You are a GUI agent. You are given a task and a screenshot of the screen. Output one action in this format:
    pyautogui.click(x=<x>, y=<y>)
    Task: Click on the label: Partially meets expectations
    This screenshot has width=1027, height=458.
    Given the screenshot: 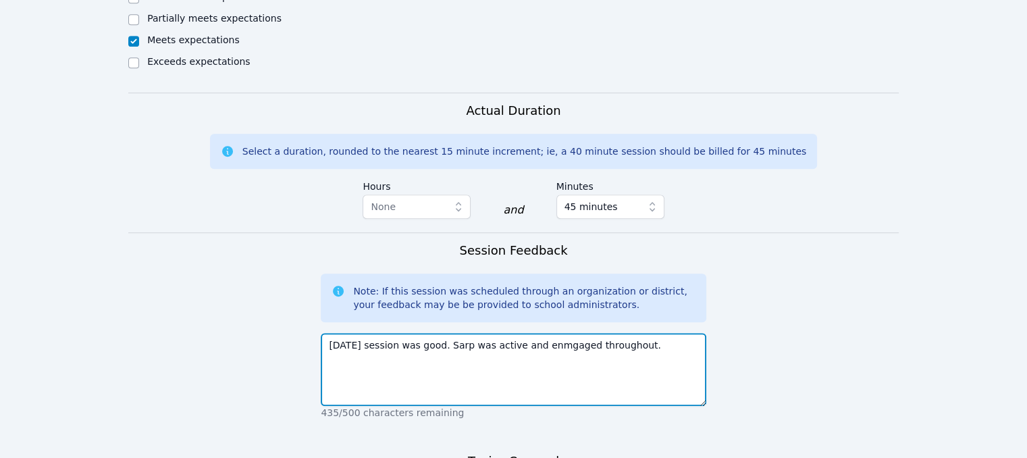 What is the action you would take?
    pyautogui.click(x=214, y=18)
    